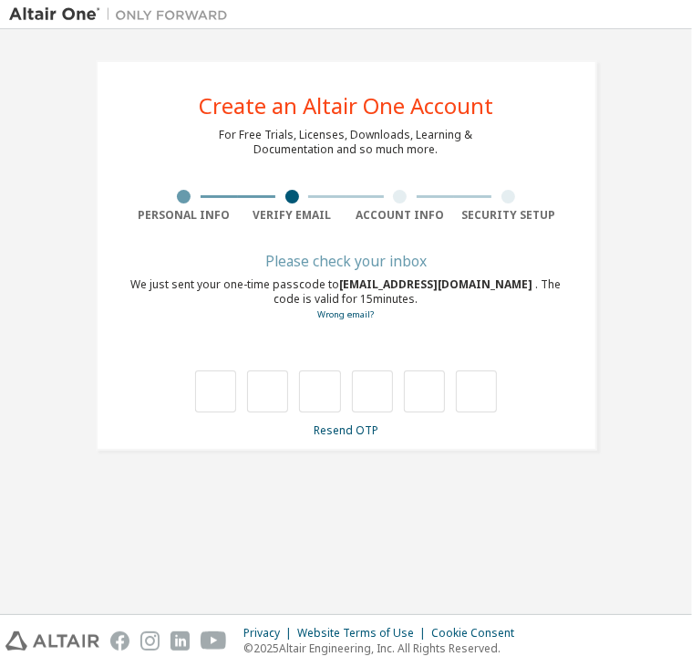 This screenshot has height=667, width=692. What do you see at coordinates (347, 261) in the screenshot?
I see `div: Please check your inbox` at bounding box center [347, 261].